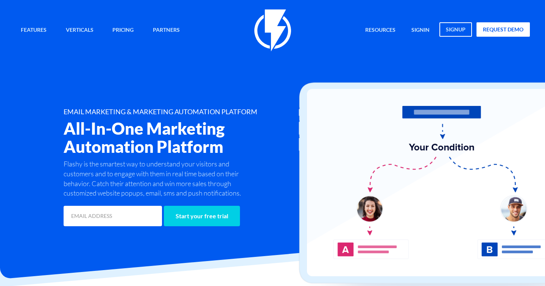 This screenshot has width=545, height=286. Describe the element at coordinates (455, 30) in the screenshot. I see `a: signup` at that location.